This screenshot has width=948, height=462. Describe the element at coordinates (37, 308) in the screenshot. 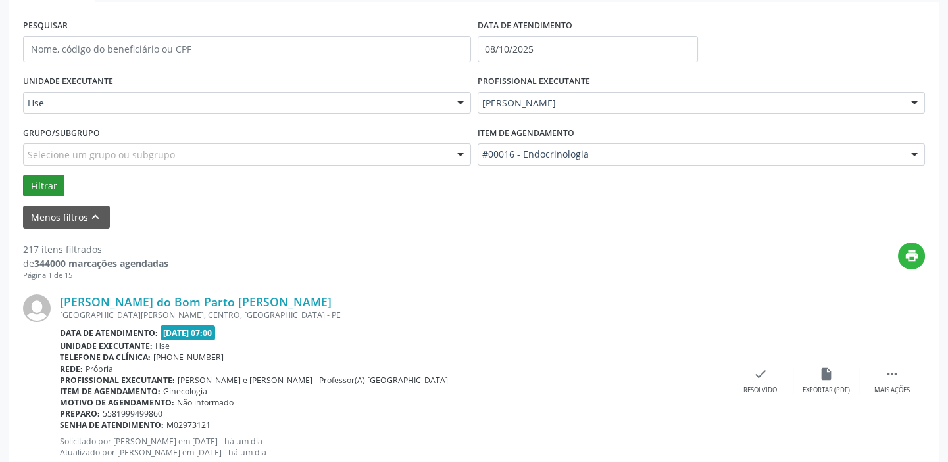

I see `img: img` at that location.